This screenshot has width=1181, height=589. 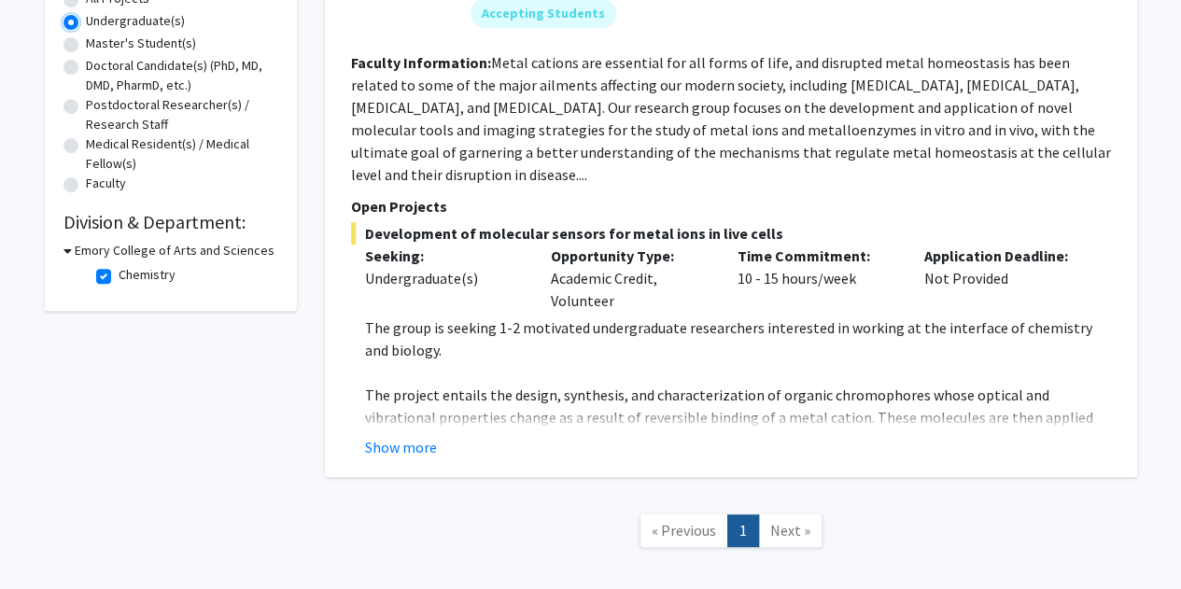 What do you see at coordinates (630, 278) in the screenshot?
I see `div: Academic Credit, Volunteer` at bounding box center [630, 278].